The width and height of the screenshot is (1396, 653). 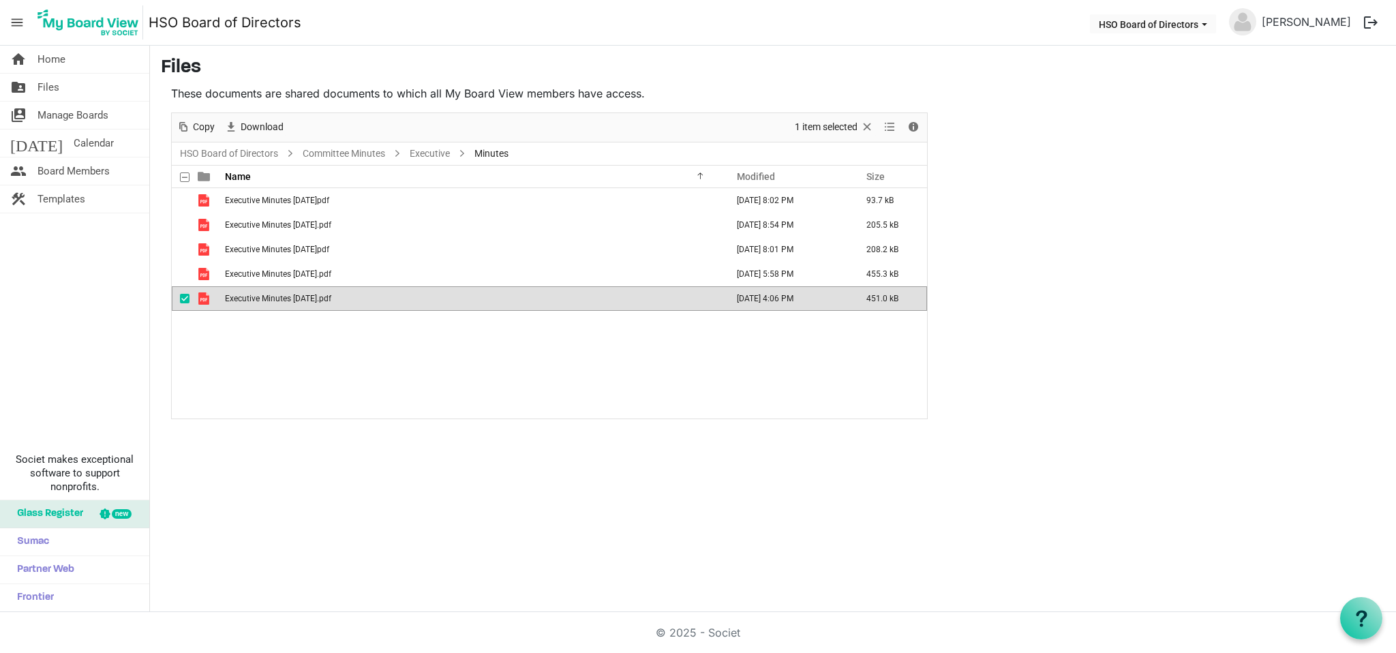 What do you see at coordinates (196, 127) in the screenshot?
I see `button: Copy` at bounding box center [196, 127].